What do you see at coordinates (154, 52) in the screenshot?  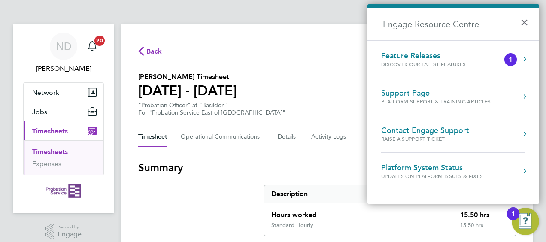 I see `span: Back` at bounding box center [154, 52].